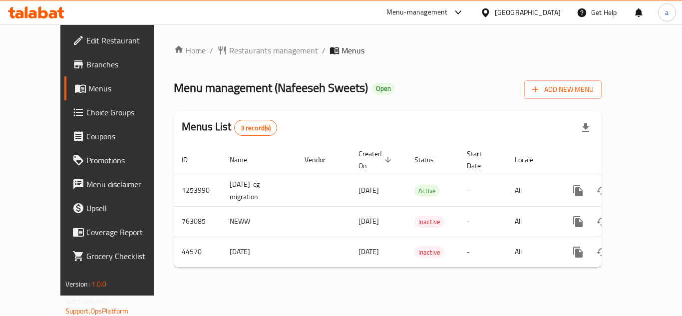  What do you see at coordinates (119, 208) in the screenshot?
I see `a: Upsell` at bounding box center [119, 208].